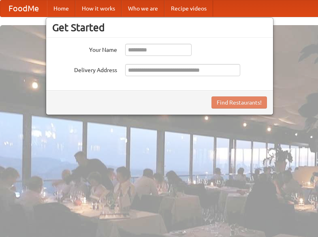 Image resolution: width=318 pixels, height=237 pixels. Describe the element at coordinates (85, 69) in the screenshot. I see `label: Delivery Address` at that location.